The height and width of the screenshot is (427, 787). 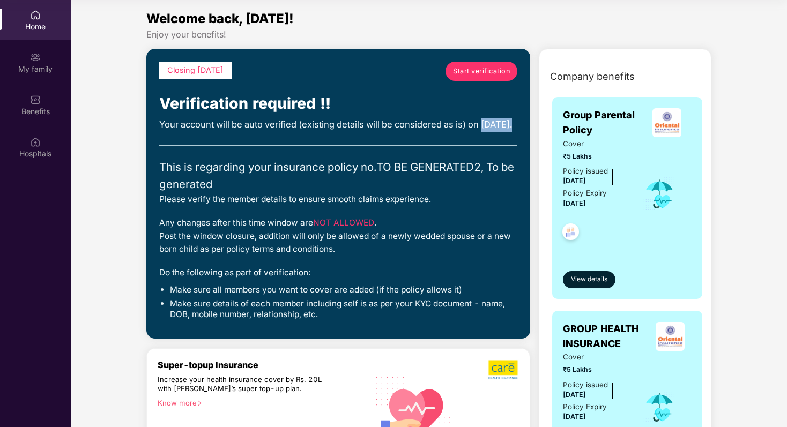 What do you see at coordinates (482, 71) in the screenshot?
I see `span: Start verification` at bounding box center [482, 71].